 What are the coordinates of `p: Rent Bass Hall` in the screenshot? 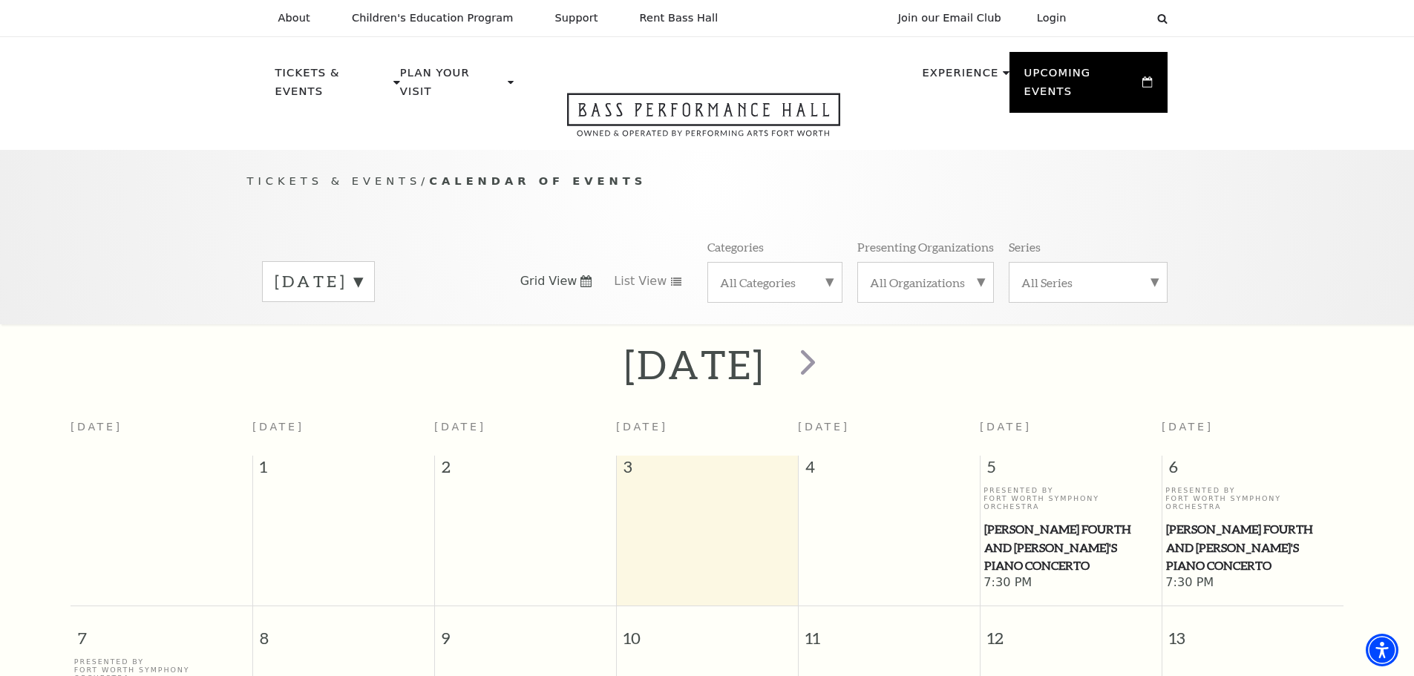 It's located at (679, 18).